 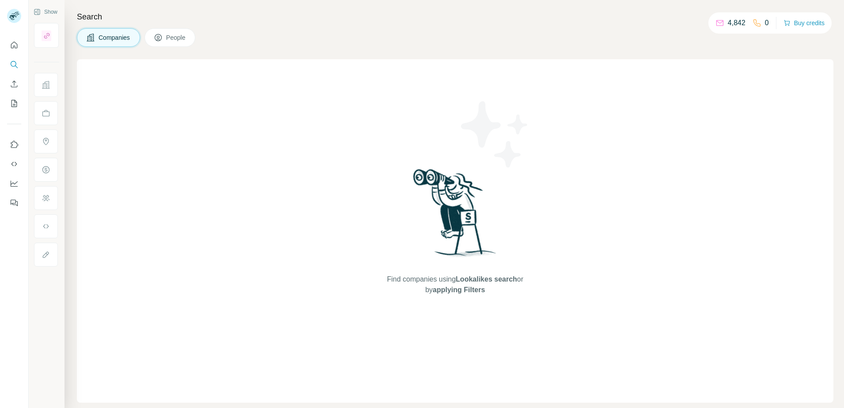 I want to click on button: My lists, so click(x=14, y=103).